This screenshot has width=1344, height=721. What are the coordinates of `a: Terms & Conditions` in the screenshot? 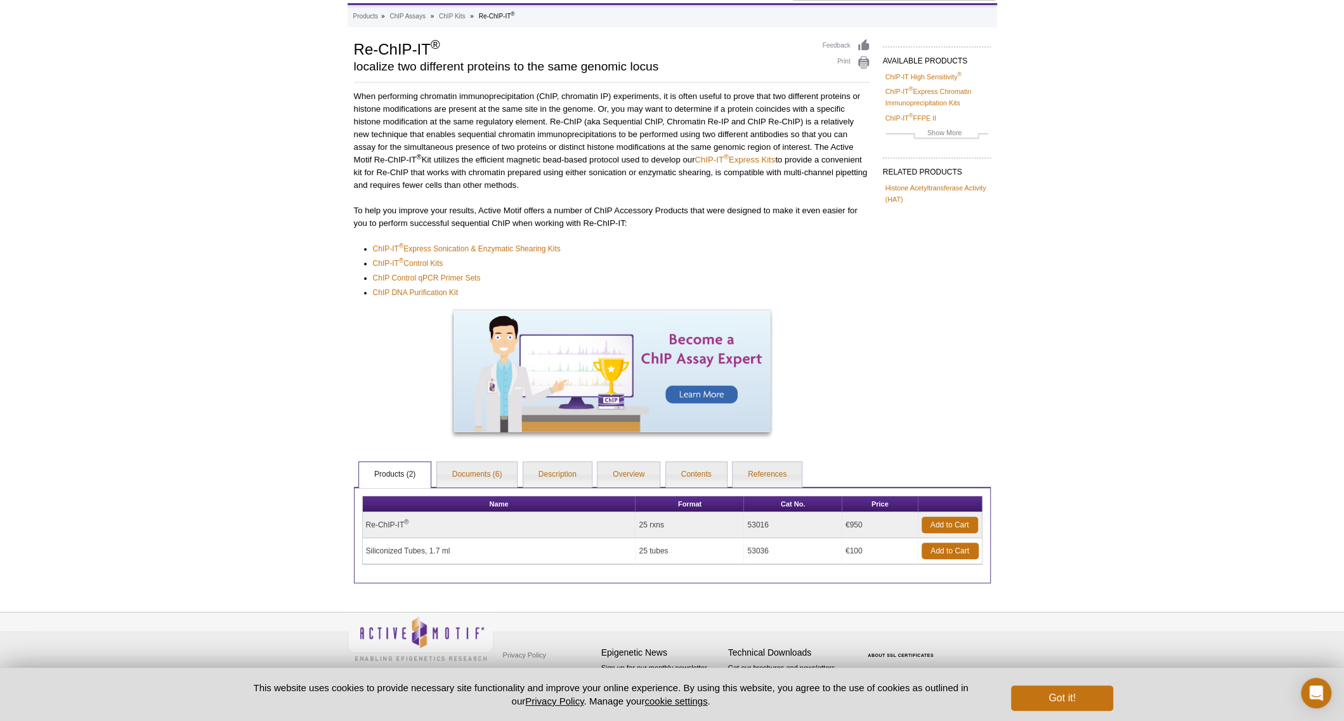 It's located at (533, 674).